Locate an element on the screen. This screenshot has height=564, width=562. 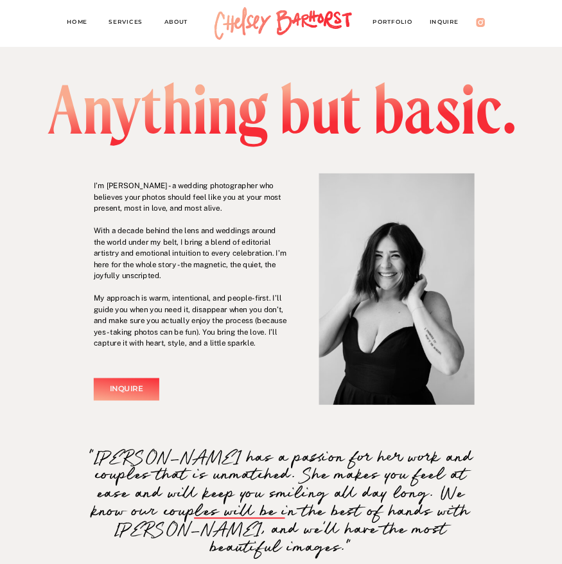
a: About is located at coordinates (181, 23).